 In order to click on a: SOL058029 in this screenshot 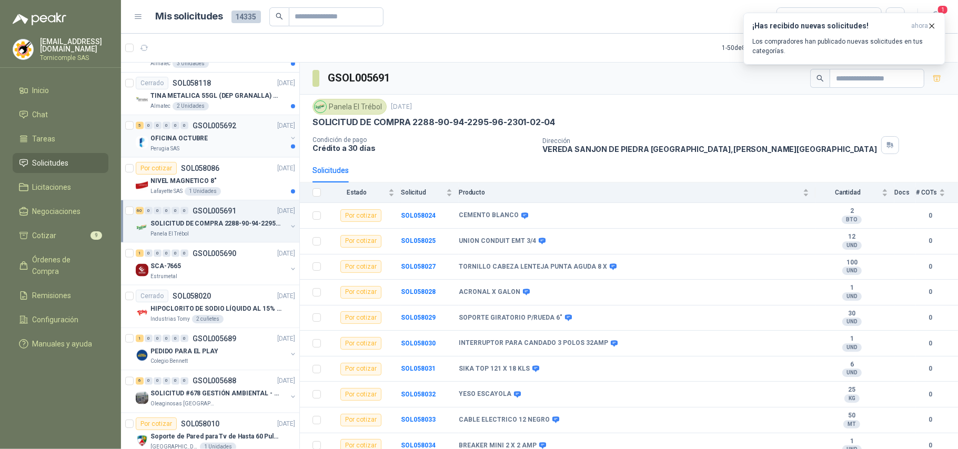, I will do `click(418, 318)`.